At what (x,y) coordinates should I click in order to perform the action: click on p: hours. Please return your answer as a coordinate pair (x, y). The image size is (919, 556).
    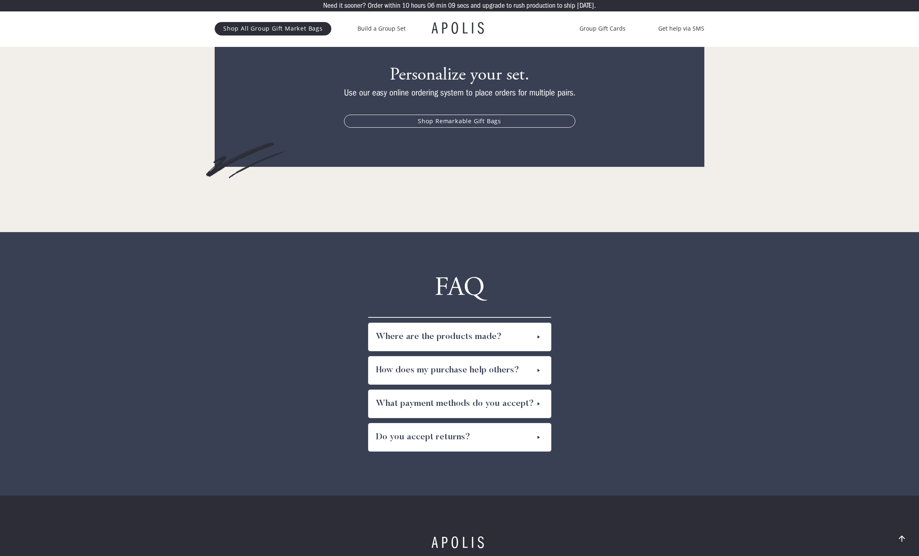
    Looking at the image, I should click on (418, 6).